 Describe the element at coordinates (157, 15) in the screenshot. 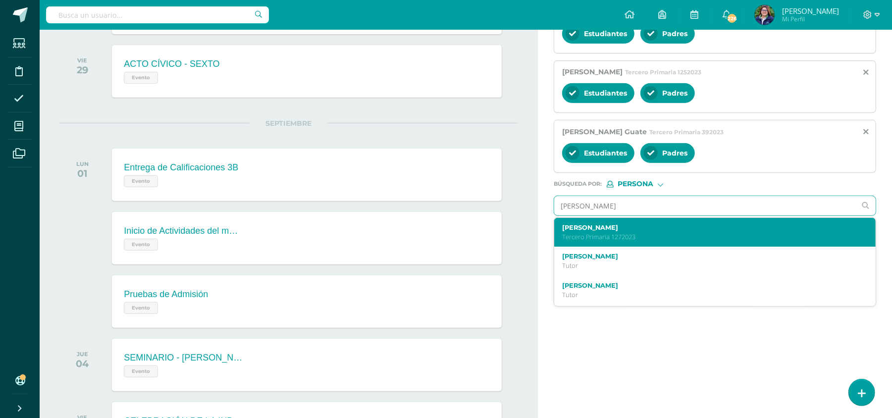

I see `input: Busca un usuario...` at that location.